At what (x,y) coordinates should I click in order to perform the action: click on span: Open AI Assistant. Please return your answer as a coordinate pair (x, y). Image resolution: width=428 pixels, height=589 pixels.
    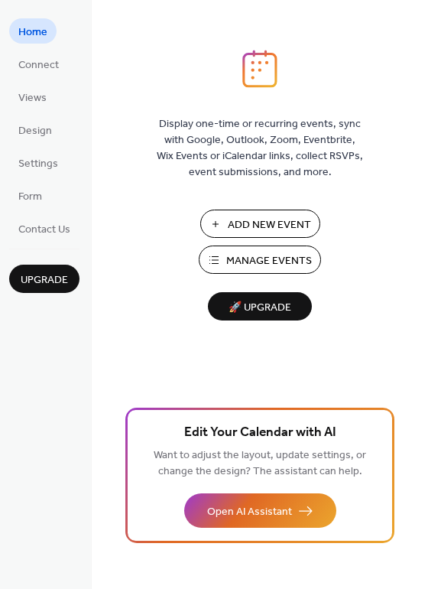
    Looking at the image, I should click on (249, 511).